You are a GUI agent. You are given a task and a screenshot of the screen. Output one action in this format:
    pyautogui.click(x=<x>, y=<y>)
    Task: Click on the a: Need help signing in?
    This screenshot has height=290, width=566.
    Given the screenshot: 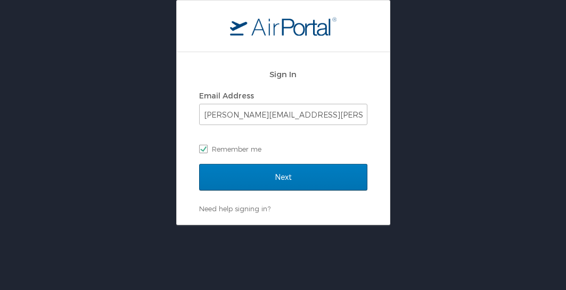 What is the action you would take?
    pyautogui.click(x=235, y=209)
    